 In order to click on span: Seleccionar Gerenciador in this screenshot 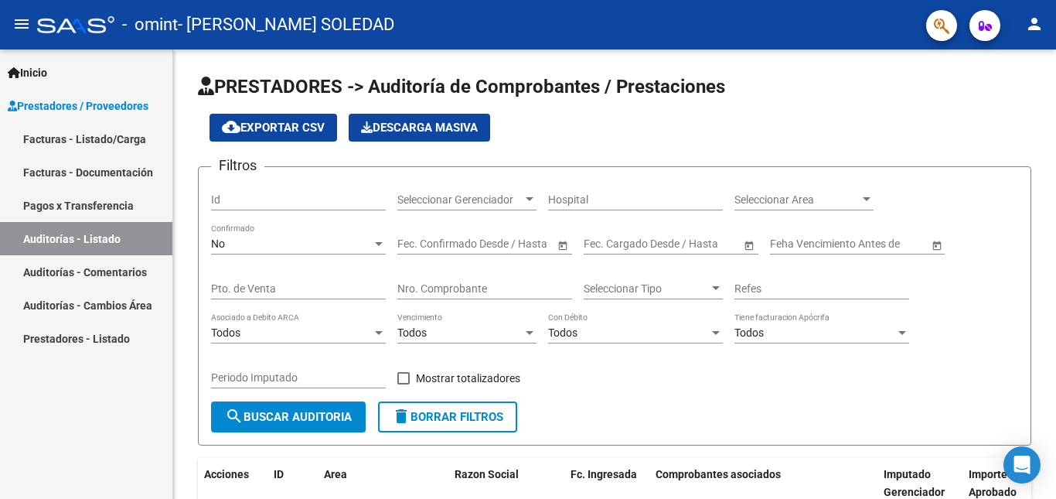, I will do `click(460, 200)`.